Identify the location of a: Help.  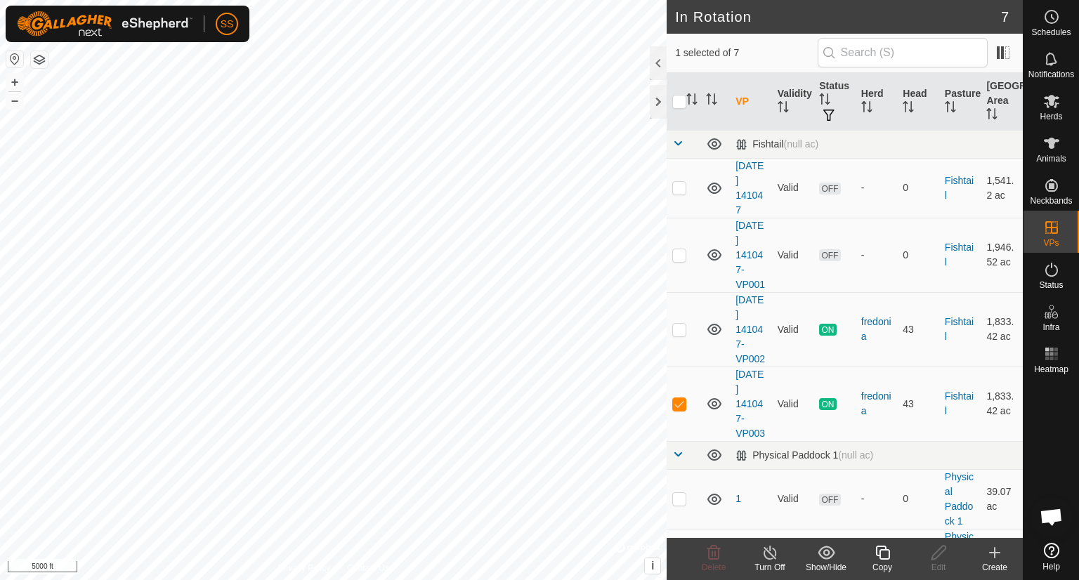
(1051, 557).